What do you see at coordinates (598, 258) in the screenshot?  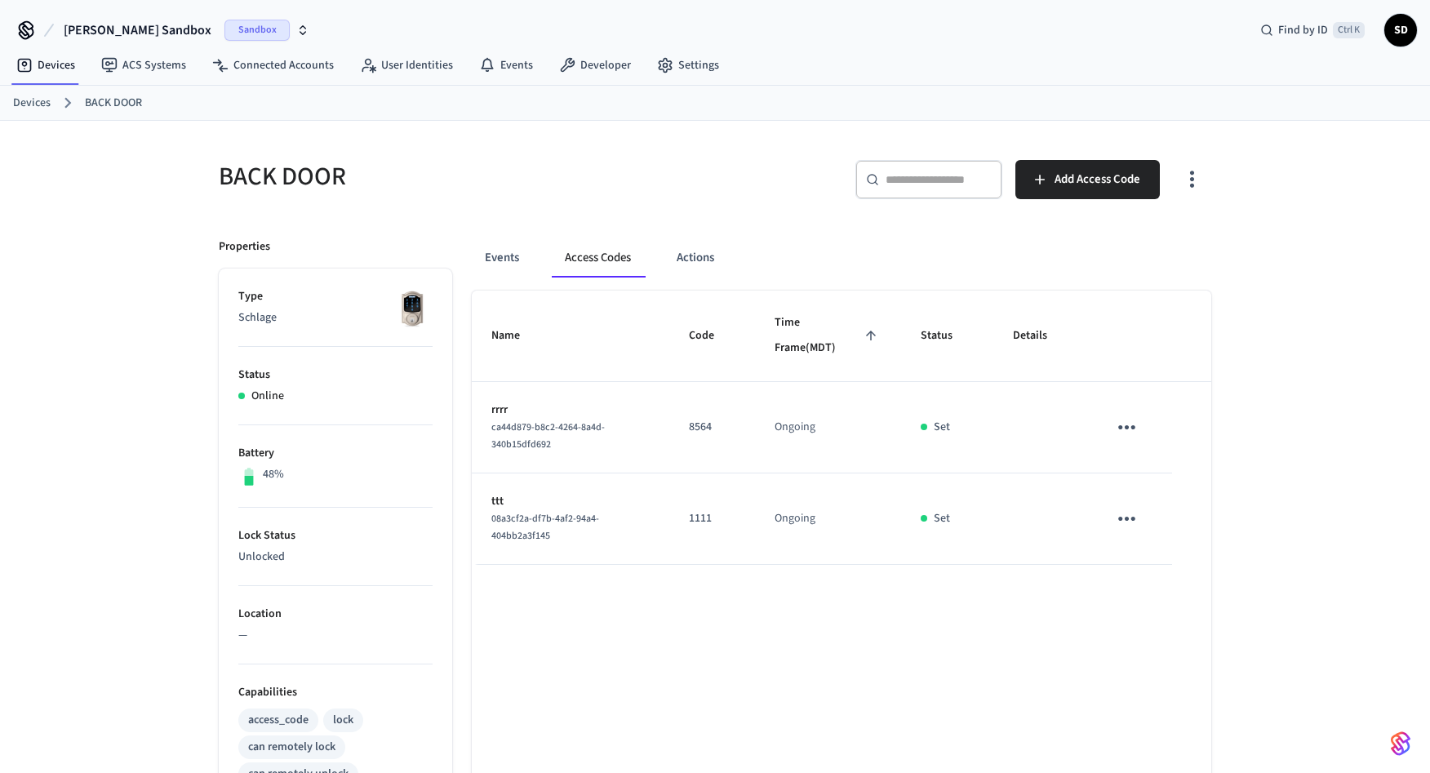 I see `button: Access Codes` at bounding box center [598, 258].